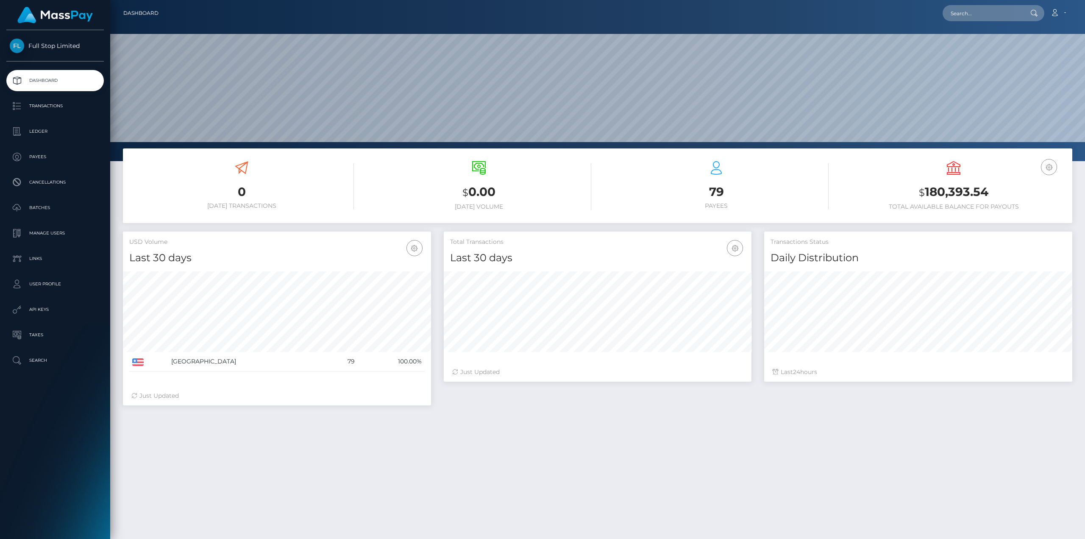  I want to click on h3: 79, so click(717, 192).